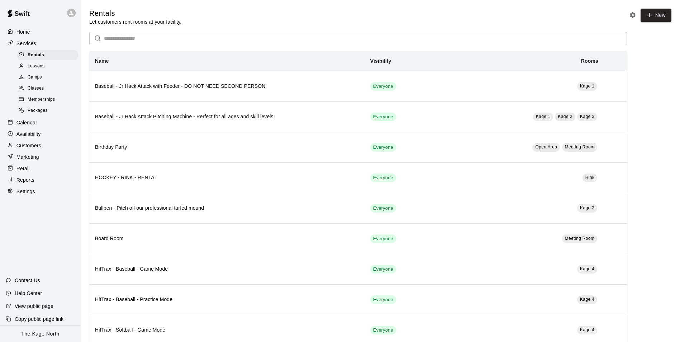 This screenshot has height=342, width=680. I want to click on p: Marketing, so click(28, 157).